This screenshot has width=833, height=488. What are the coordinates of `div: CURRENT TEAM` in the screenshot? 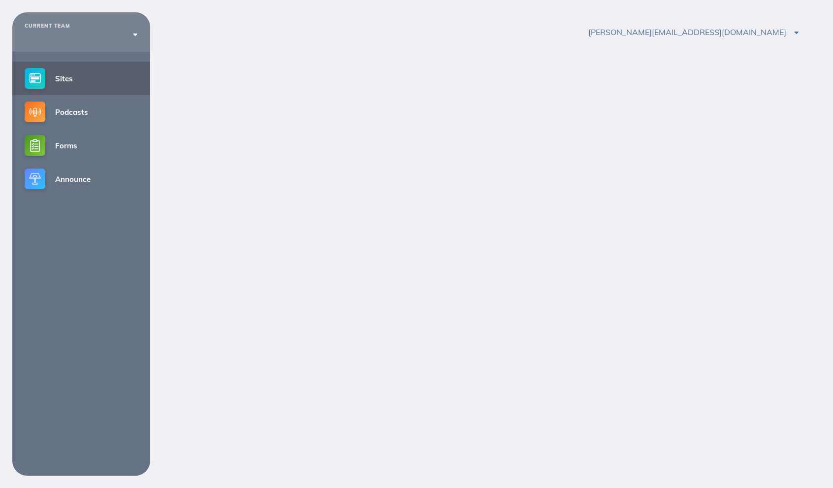 It's located at (81, 26).